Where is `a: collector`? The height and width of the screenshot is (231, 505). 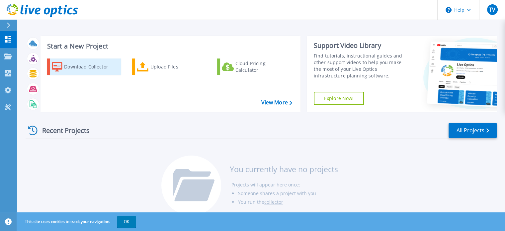 a: collector is located at coordinates (273, 202).